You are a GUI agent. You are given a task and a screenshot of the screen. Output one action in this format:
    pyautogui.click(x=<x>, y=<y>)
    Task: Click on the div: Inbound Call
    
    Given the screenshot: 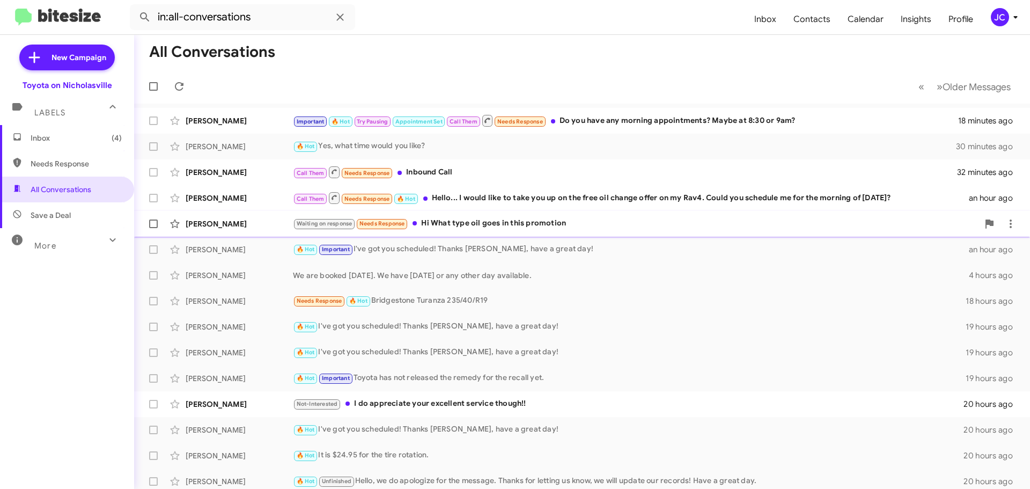 What is the action you would take?
    pyautogui.click(x=625, y=172)
    